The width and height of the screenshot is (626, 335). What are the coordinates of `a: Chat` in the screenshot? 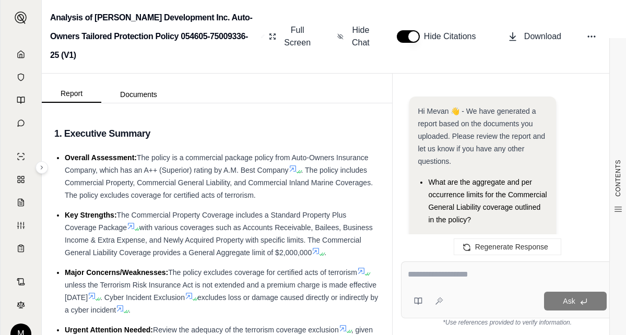 It's located at (21, 123).